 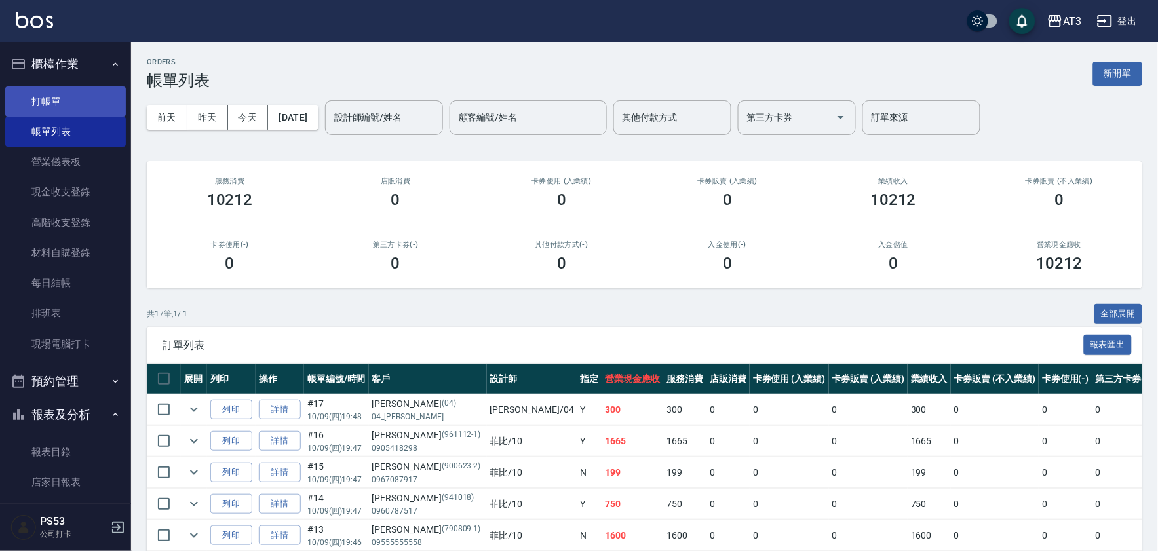 I want to click on h2: 卡券販賣 (不入業績), so click(x=1059, y=181).